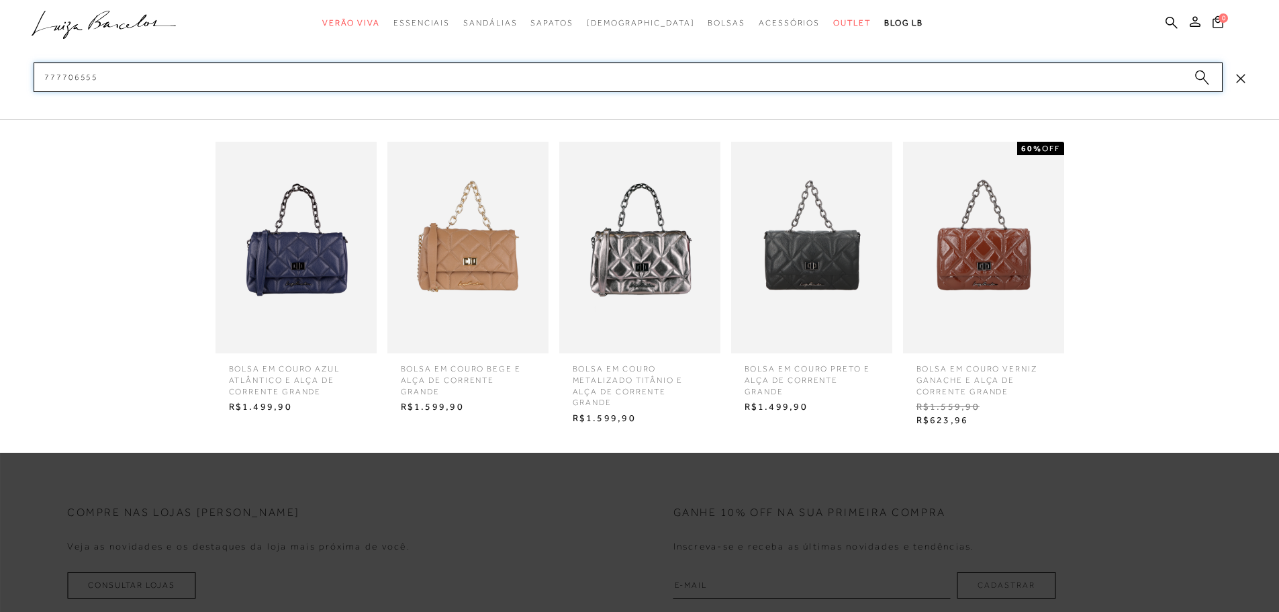 The width and height of the screenshot is (1279, 612). What do you see at coordinates (296, 247) in the screenshot?
I see `img: BOLSA EM COURO AZUL ATLÂNTICO E ALÇA DE CORRENTE GRANDE` at bounding box center [296, 247].